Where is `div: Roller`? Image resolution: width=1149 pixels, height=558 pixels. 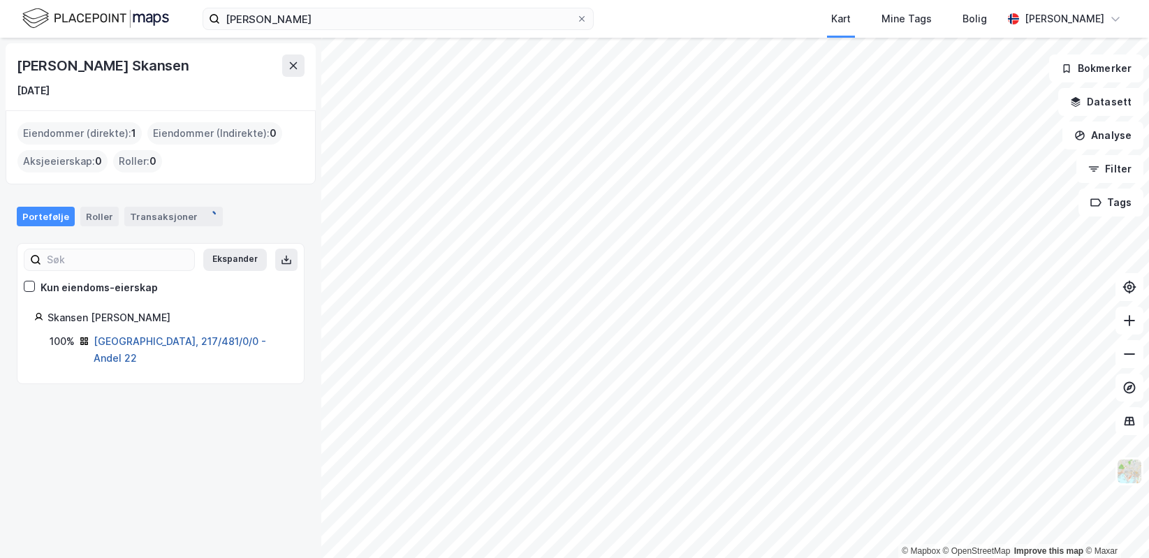 div: Roller is located at coordinates (99, 216).